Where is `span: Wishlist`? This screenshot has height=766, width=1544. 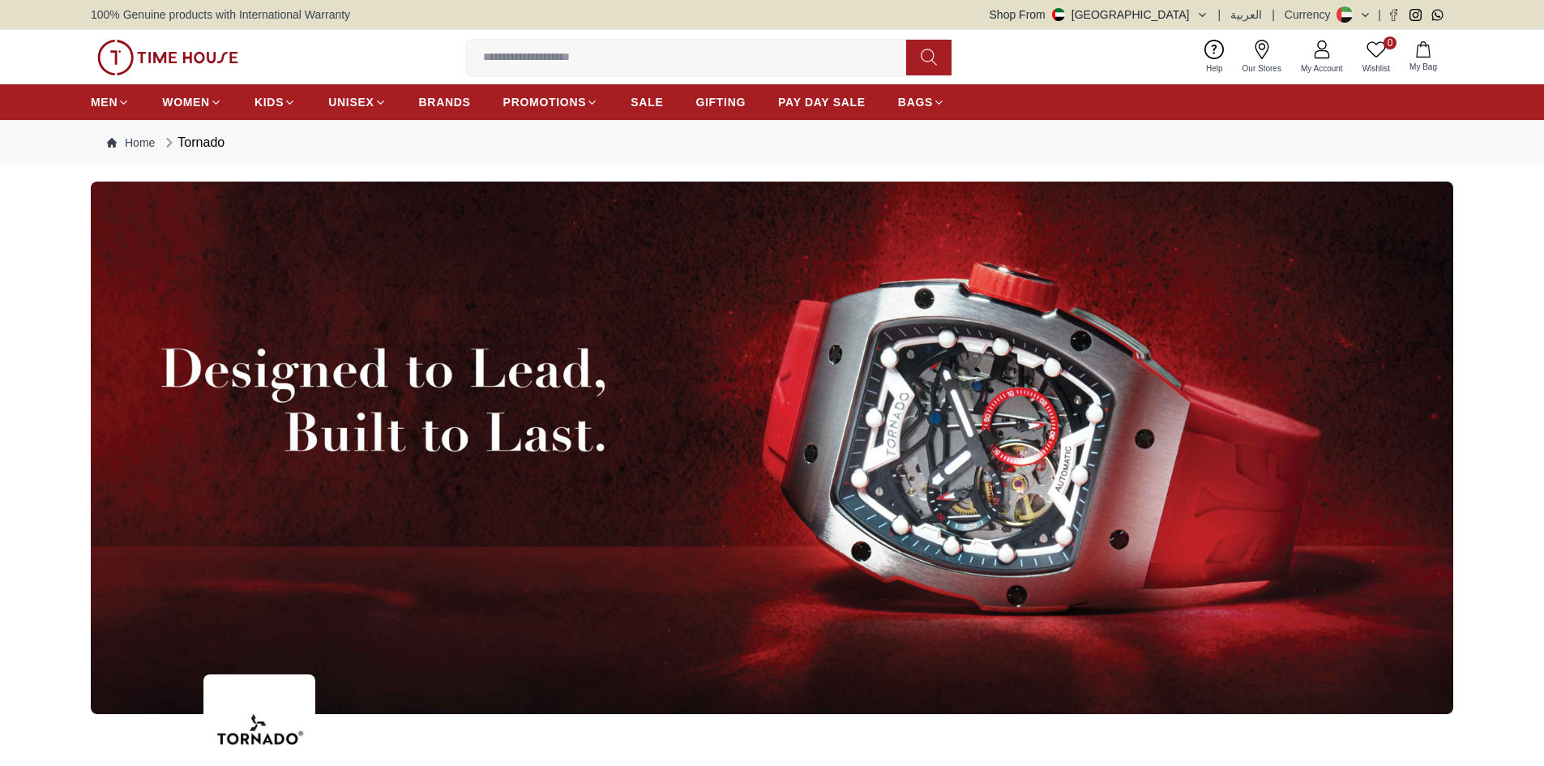
span: Wishlist is located at coordinates (1377, 68).